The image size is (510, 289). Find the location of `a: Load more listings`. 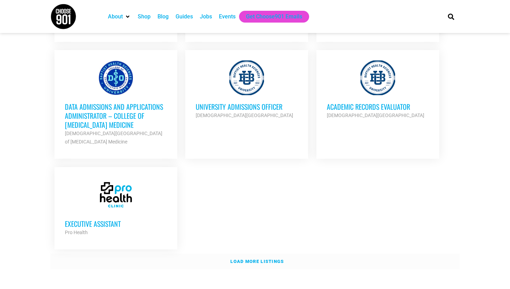

a: Load more listings is located at coordinates (255, 261).